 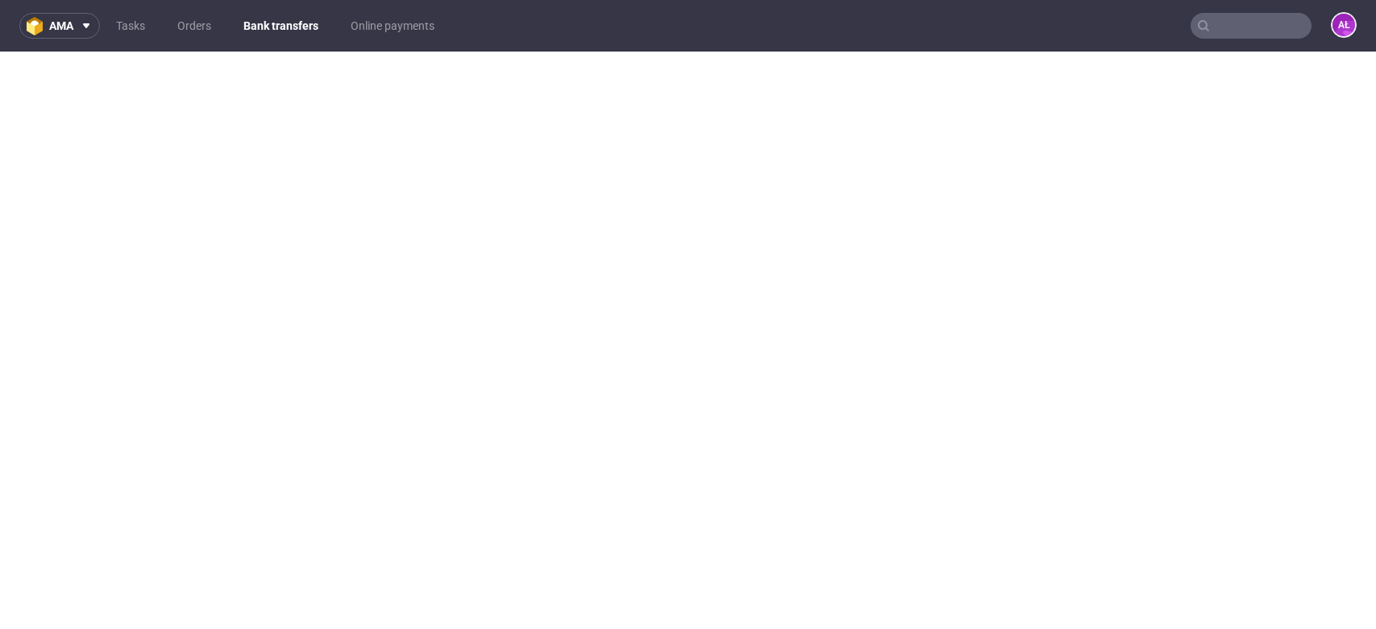 What do you see at coordinates (131, 26) in the screenshot?
I see `a: Tasks` at bounding box center [131, 26].